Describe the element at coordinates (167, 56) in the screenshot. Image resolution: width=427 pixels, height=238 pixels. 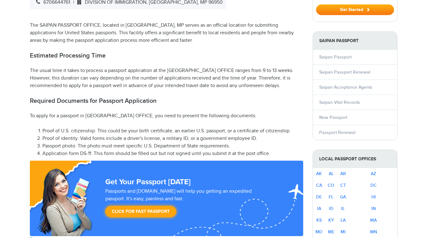
I see `h2: Estimated Processing Time` at that location.